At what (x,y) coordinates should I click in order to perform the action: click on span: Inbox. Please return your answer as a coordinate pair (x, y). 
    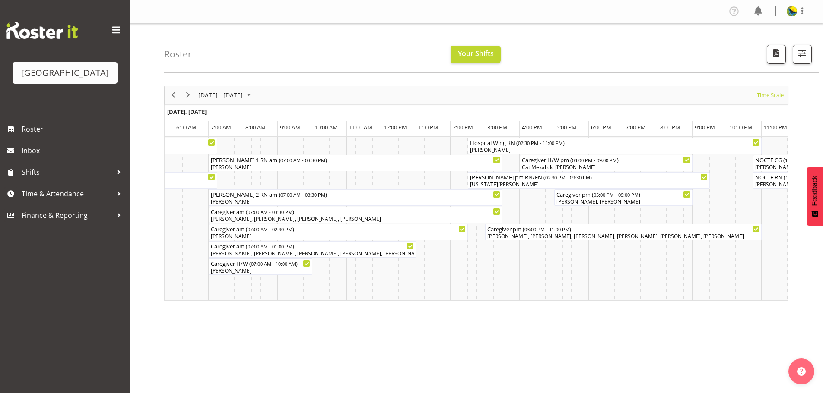
    Looking at the image, I should click on (73, 151).